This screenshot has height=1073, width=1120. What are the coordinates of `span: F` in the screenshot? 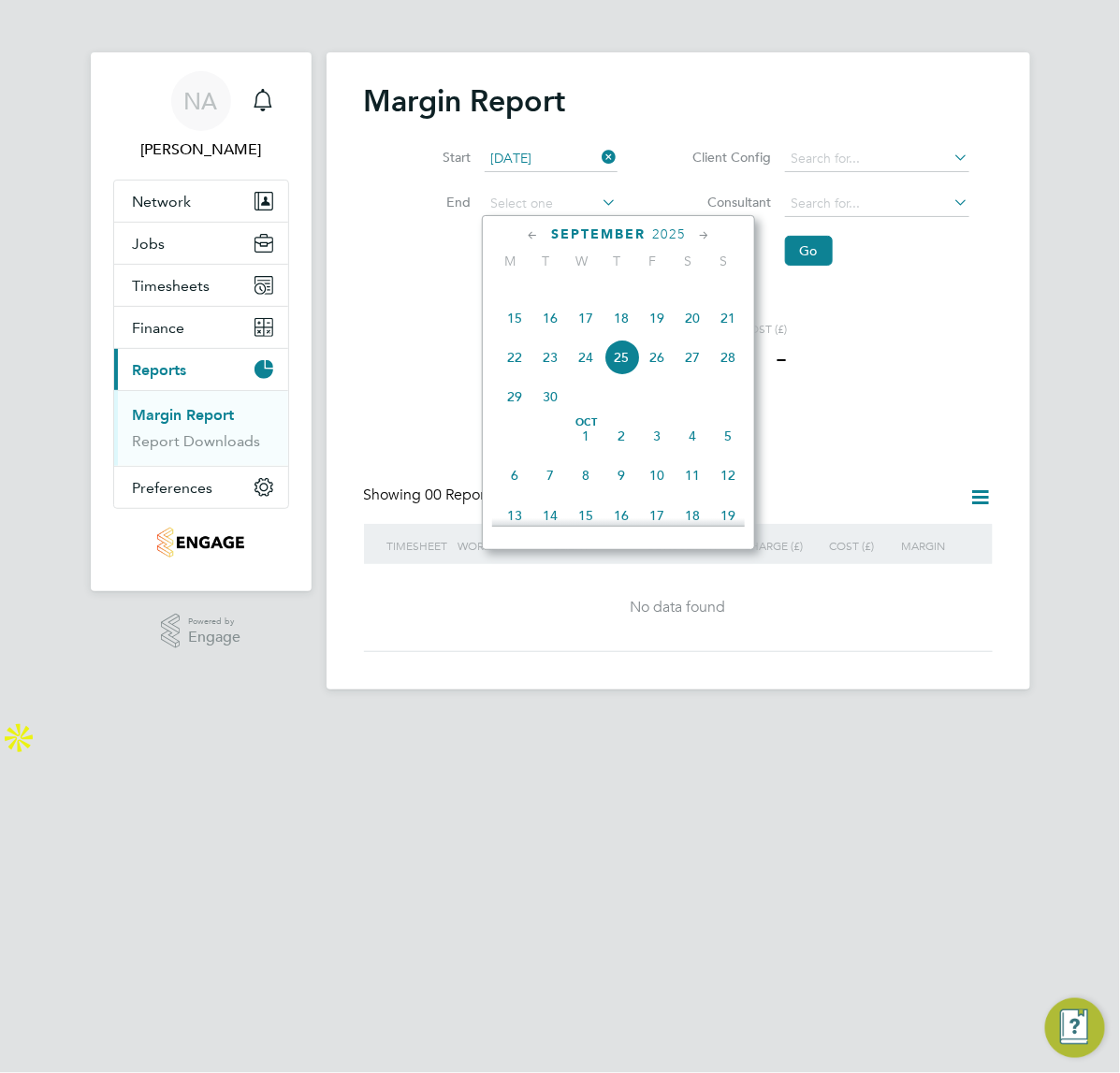 It's located at (652, 261).